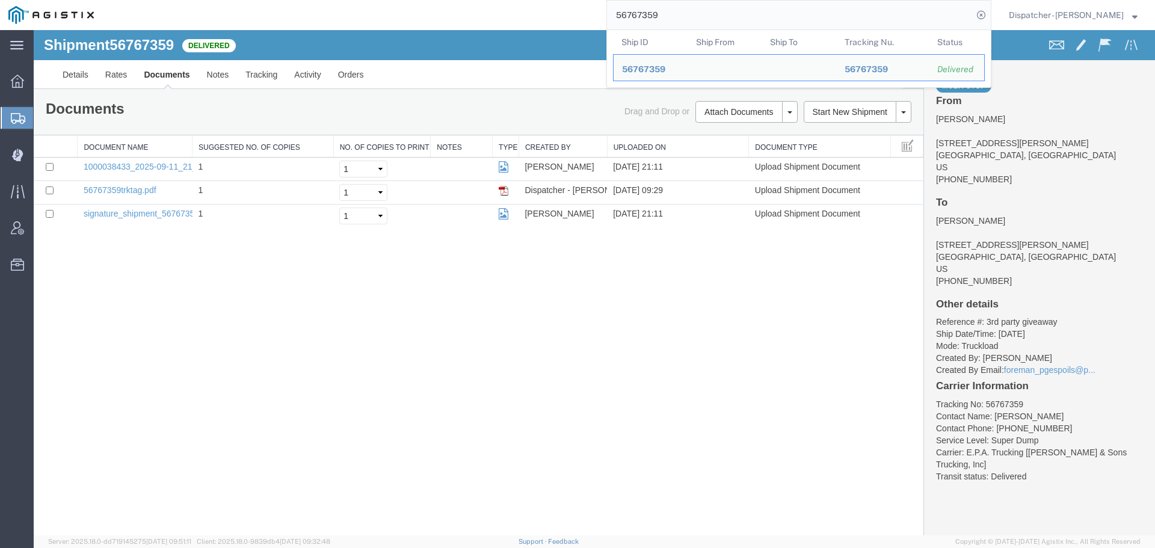 This screenshot has height=548, width=1155. I want to click on a: Documents, so click(133, 44).